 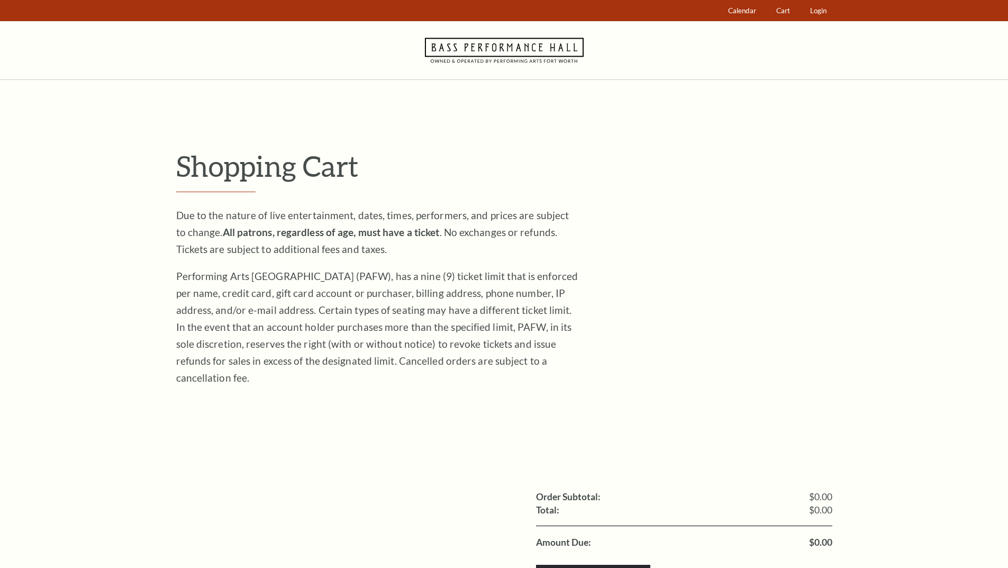 What do you see at coordinates (548, 510) in the screenshot?
I see `label: Total:` at bounding box center [548, 510].